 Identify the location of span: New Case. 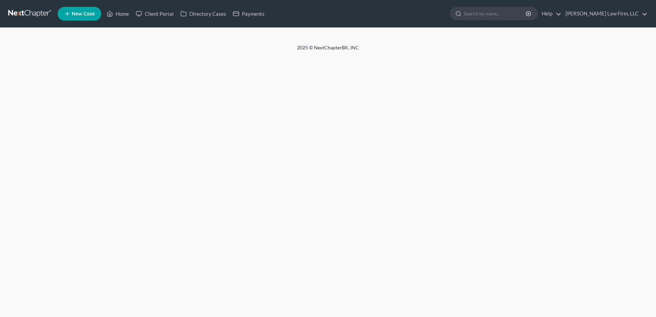
(83, 14).